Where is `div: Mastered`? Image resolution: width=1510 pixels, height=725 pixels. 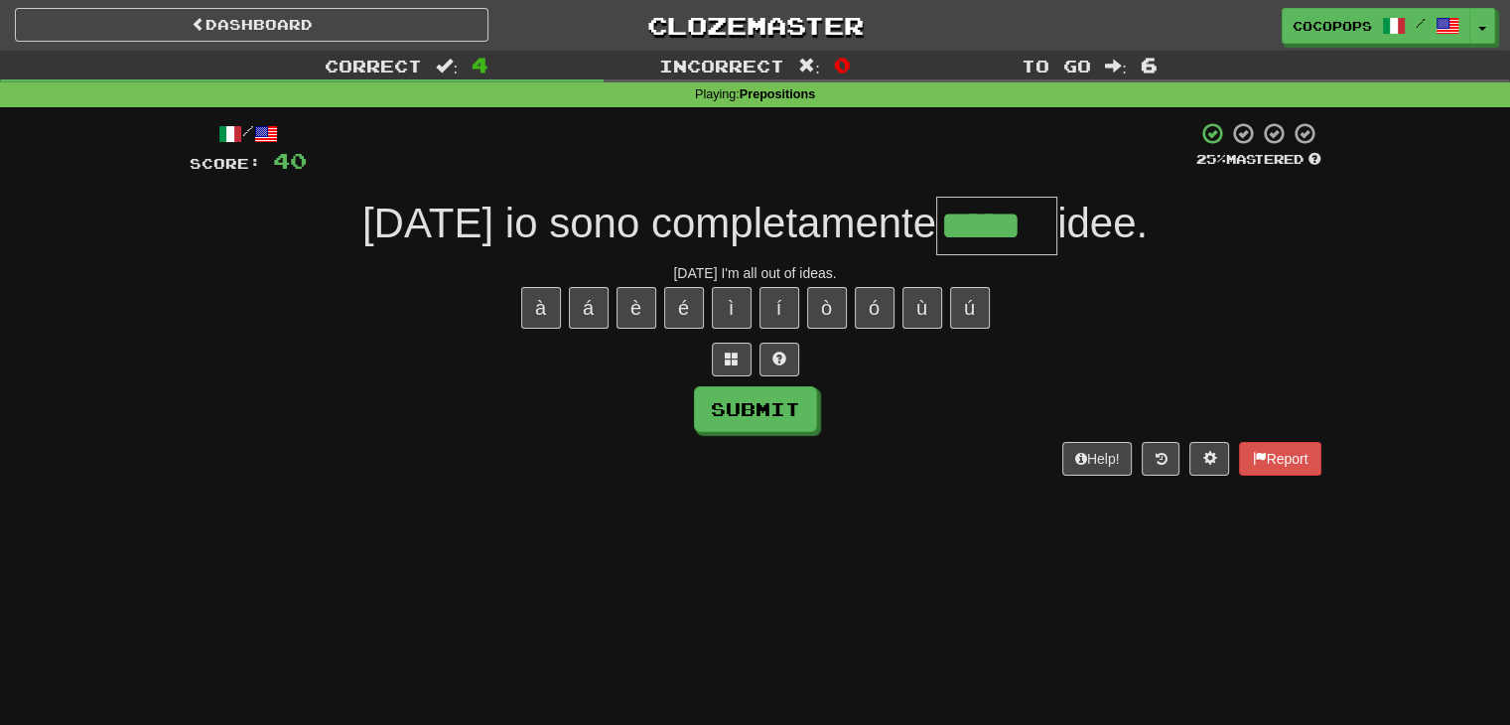 div: Mastered is located at coordinates (1259, 160).